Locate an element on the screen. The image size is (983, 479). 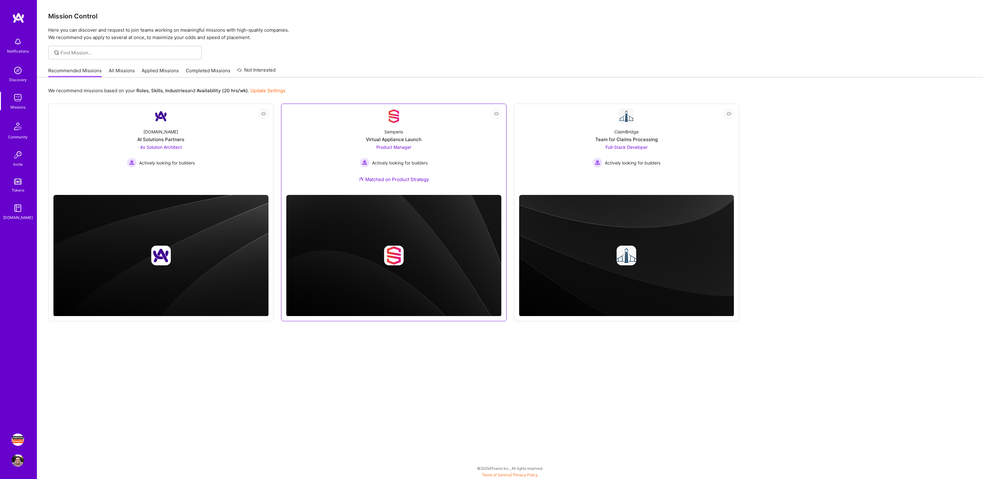
img: bell is located at coordinates (18, 42).